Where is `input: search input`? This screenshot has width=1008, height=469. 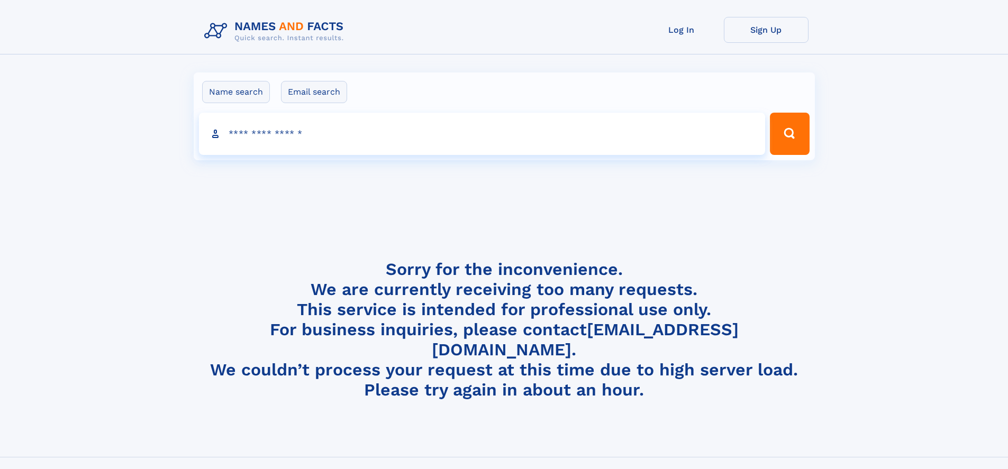 input: search input is located at coordinates (482, 134).